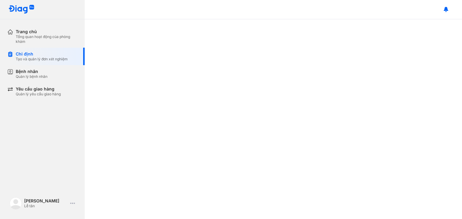 This screenshot has width=462, height=219. Describe the element at coordinates (38, 94) in the screenshot. I see `div: Quản lý yêu cầu giao hàng` at that location.